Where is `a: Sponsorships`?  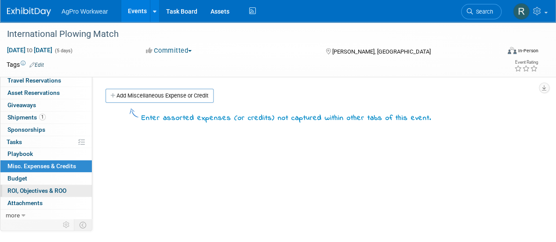
a: Sponsorships is located at coordinates (46, 130).